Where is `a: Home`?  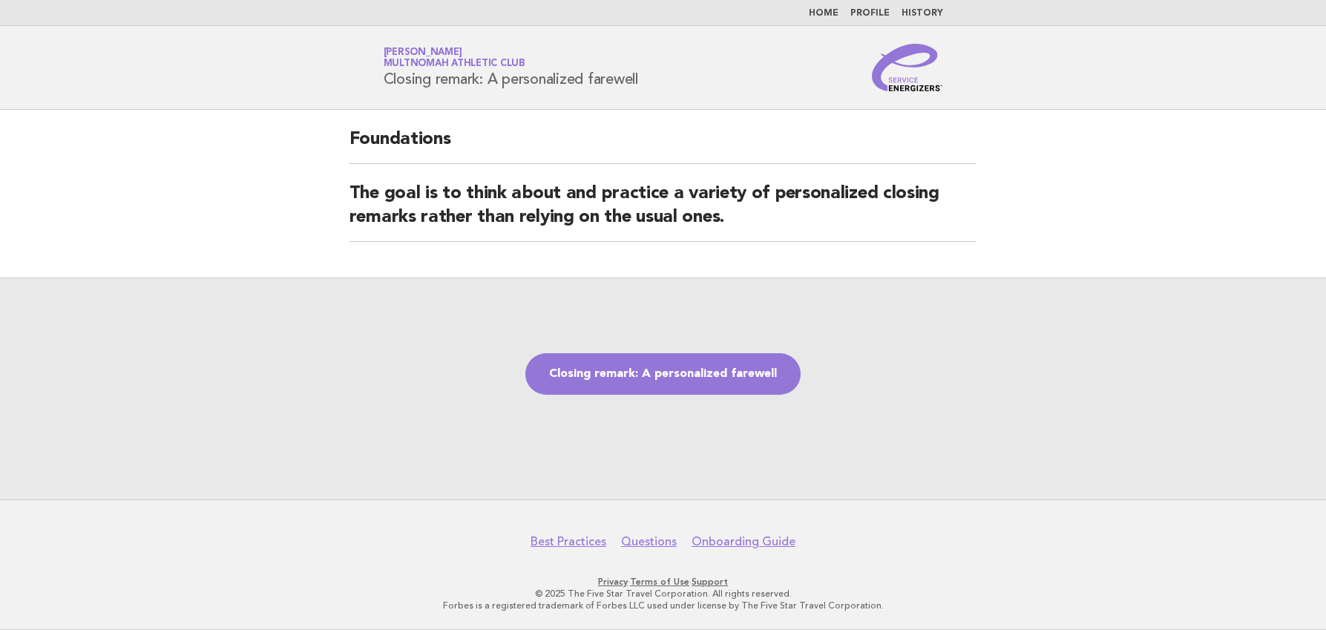 a: Home is located at coordinates (824, 13).